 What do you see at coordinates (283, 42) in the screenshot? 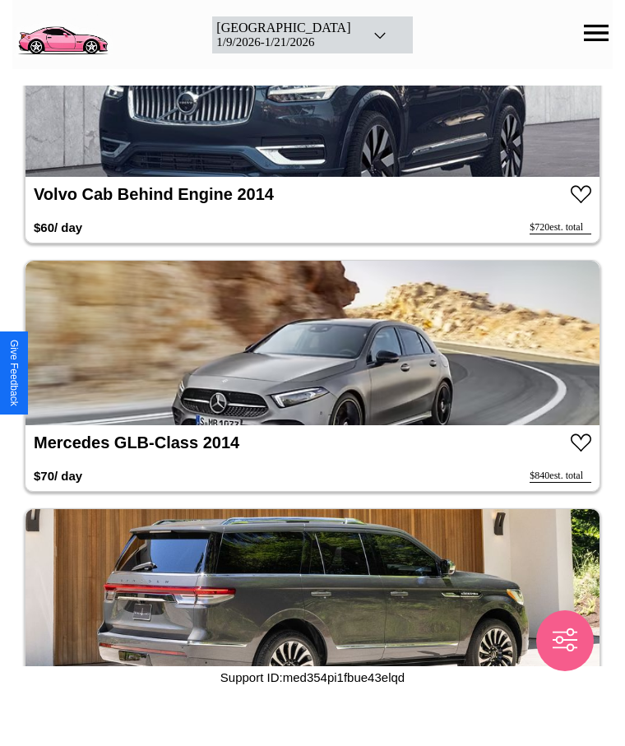
I see `div: 1 / 9 / 2026 - 1 / 21 / 2026` at bounding box center [283, 42].